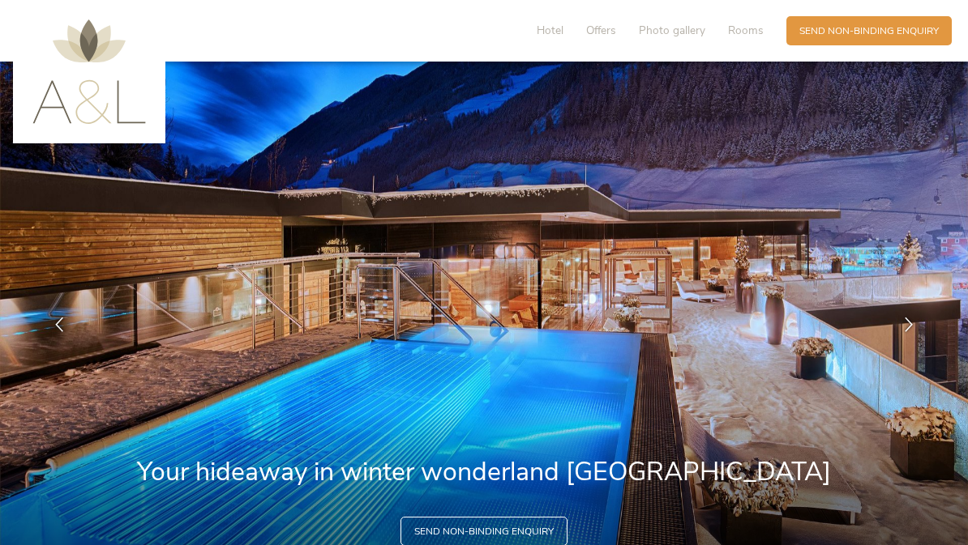 Image resolution: width=968 pixels, height=545 pixels. Describe the element at coordinates (601, 30) in the screenshot. I see `span: Offers` at that location.